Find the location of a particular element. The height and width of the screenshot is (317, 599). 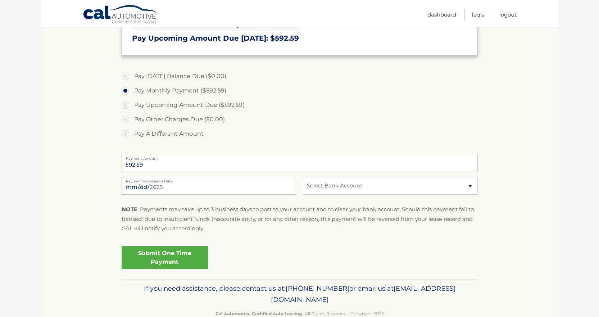

a: Cal Automotive is located at coordinates (121, 15).